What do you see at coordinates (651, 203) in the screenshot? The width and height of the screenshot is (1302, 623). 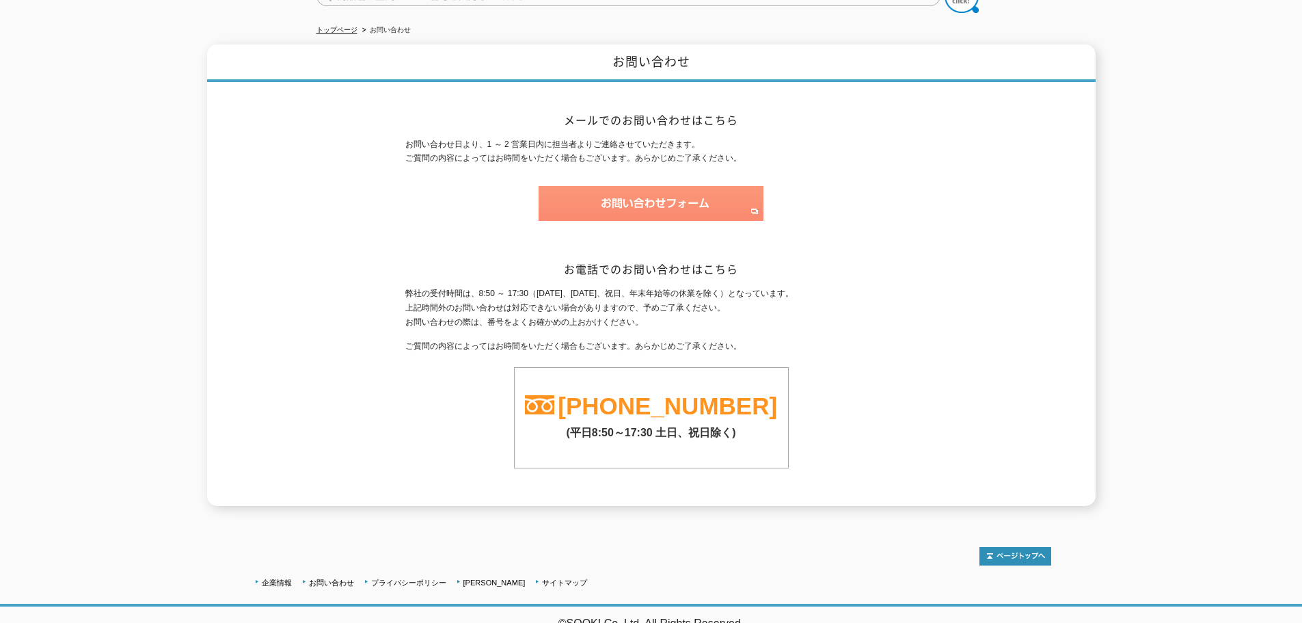 I see `img: お問い合わせフォーム` at bounding box center [651, 203].